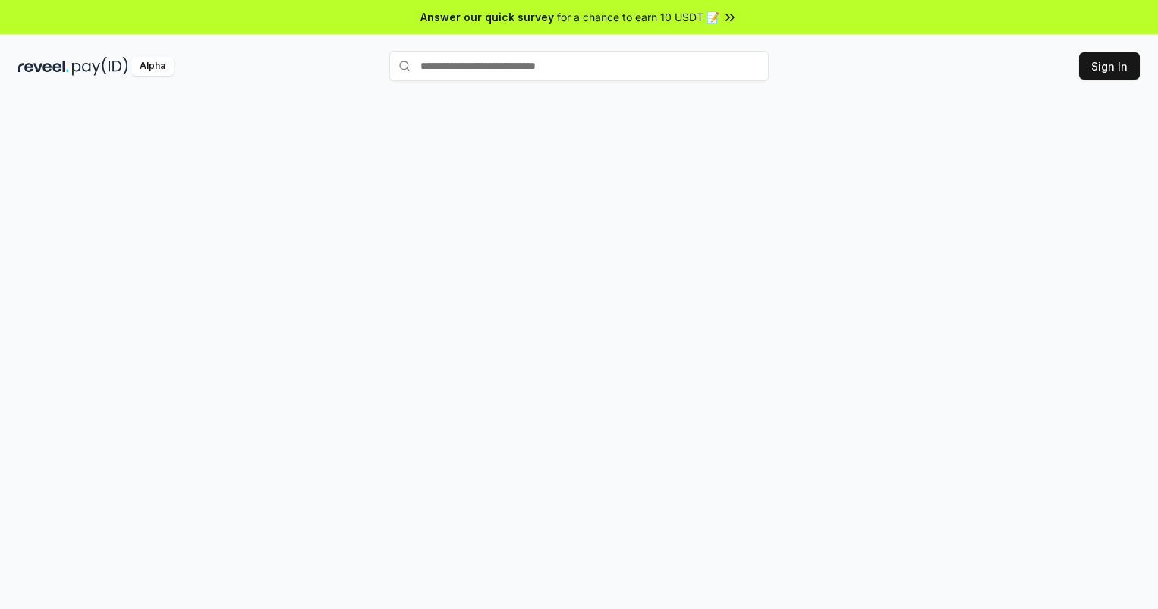  Describe the element at coordinates (487, 17) in the screenshot. I see `span: Answer our quick survey` at that location.